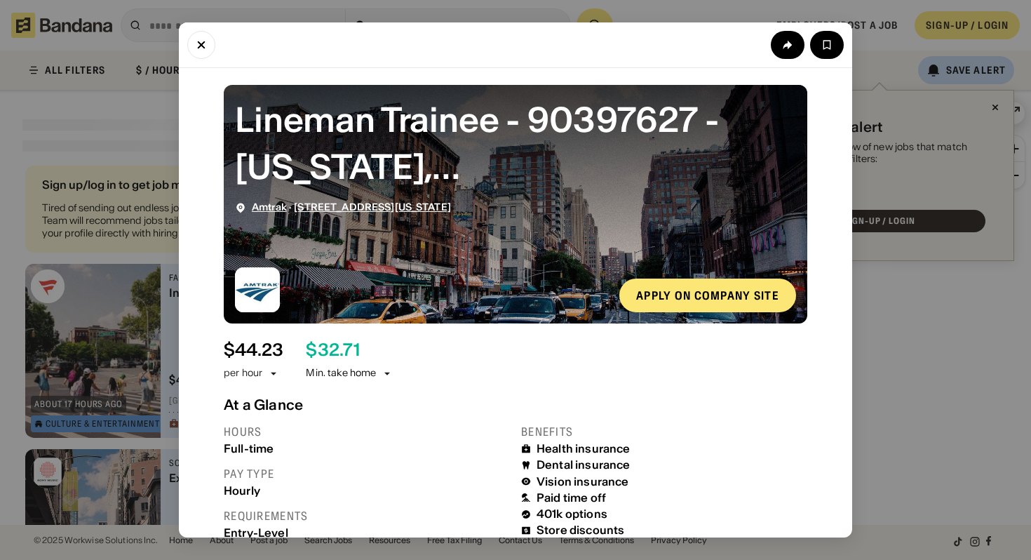 The image size is (1031, 560). I want to click on div: Min. take home, so click(349, 373).